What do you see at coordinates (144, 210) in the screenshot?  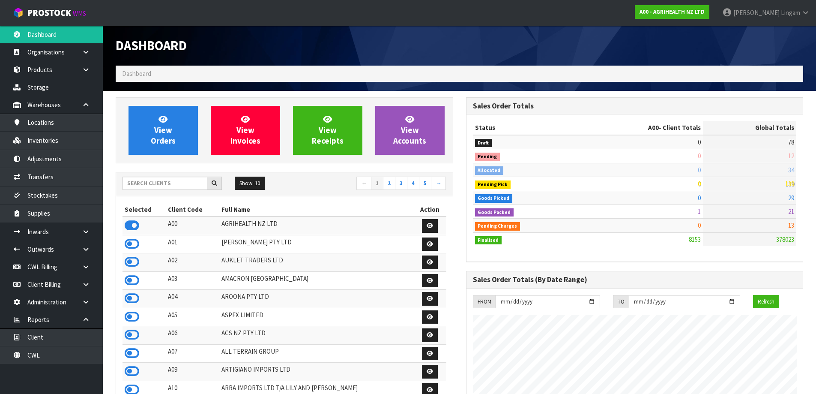 I see `th: Selected` at bounding box center [144, 210].